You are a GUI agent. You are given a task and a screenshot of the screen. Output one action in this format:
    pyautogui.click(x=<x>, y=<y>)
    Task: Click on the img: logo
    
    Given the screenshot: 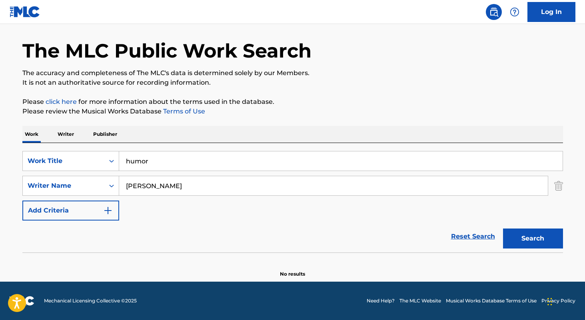 What is the action you would take?
    pyautogui.click(x=22, y=301)
    